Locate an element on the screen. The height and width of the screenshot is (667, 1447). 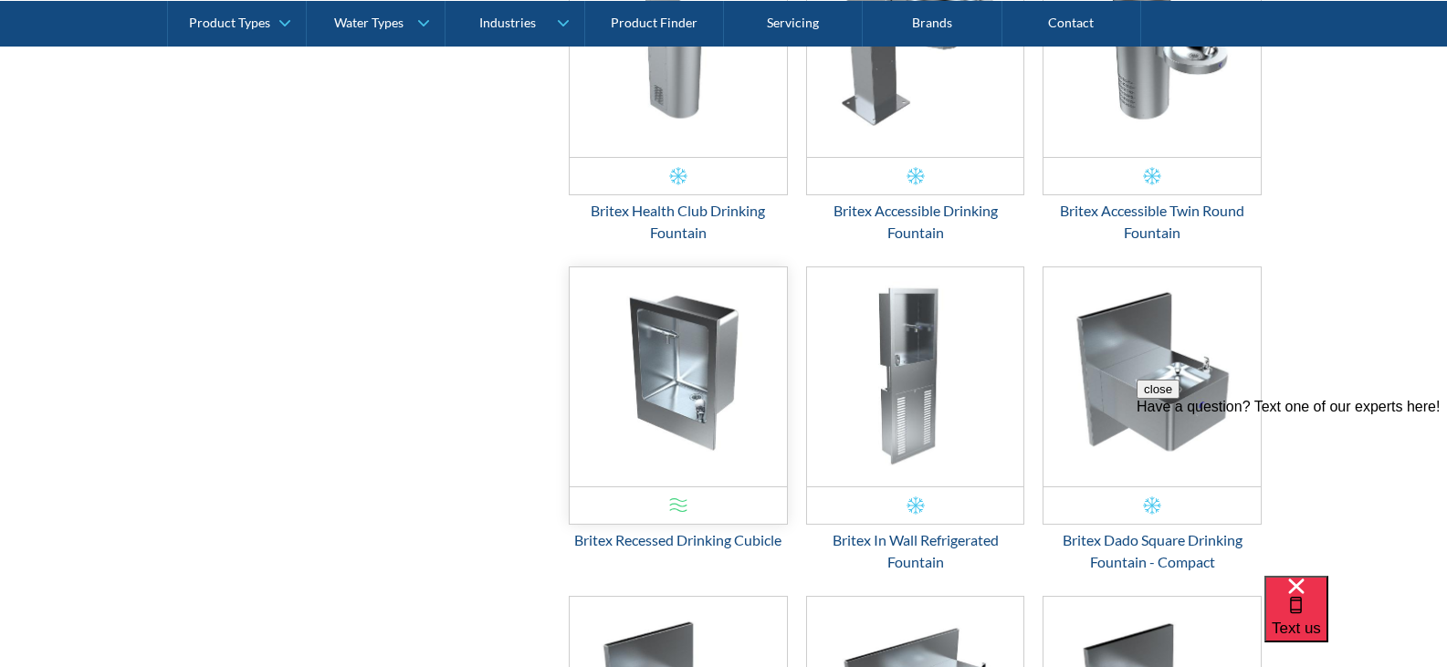
div: Britex Health Club Drinking Fountain is located at coordinates (678, 222).